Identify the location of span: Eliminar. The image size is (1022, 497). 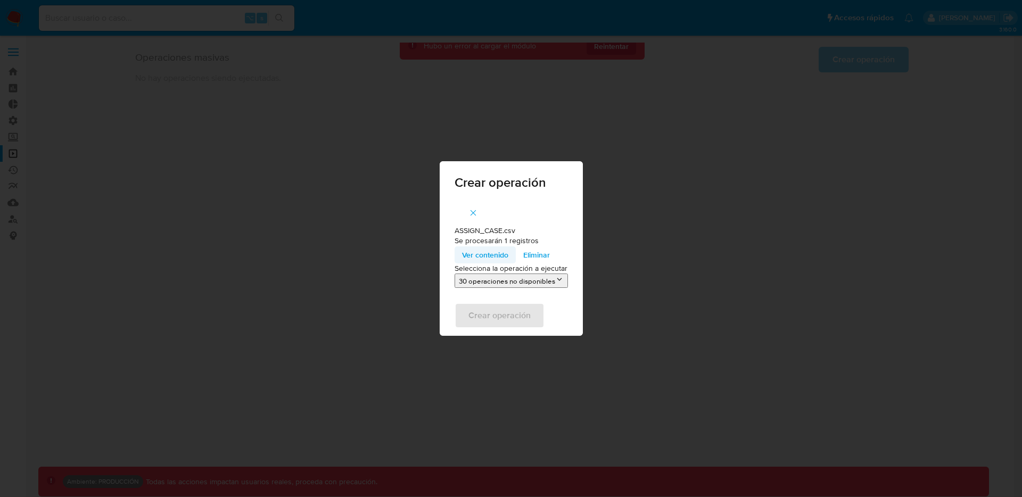
(537, 255).